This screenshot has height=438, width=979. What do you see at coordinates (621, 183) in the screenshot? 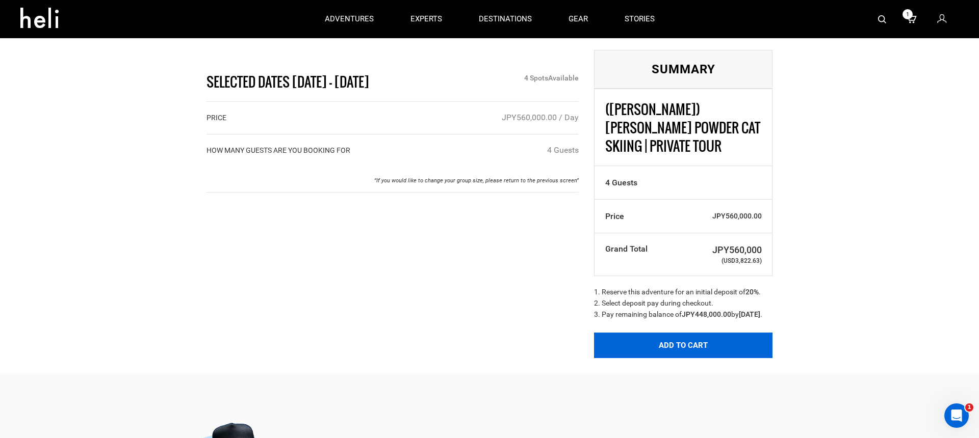
I see `b: 4 Guest` at bounding box center [621, 183].